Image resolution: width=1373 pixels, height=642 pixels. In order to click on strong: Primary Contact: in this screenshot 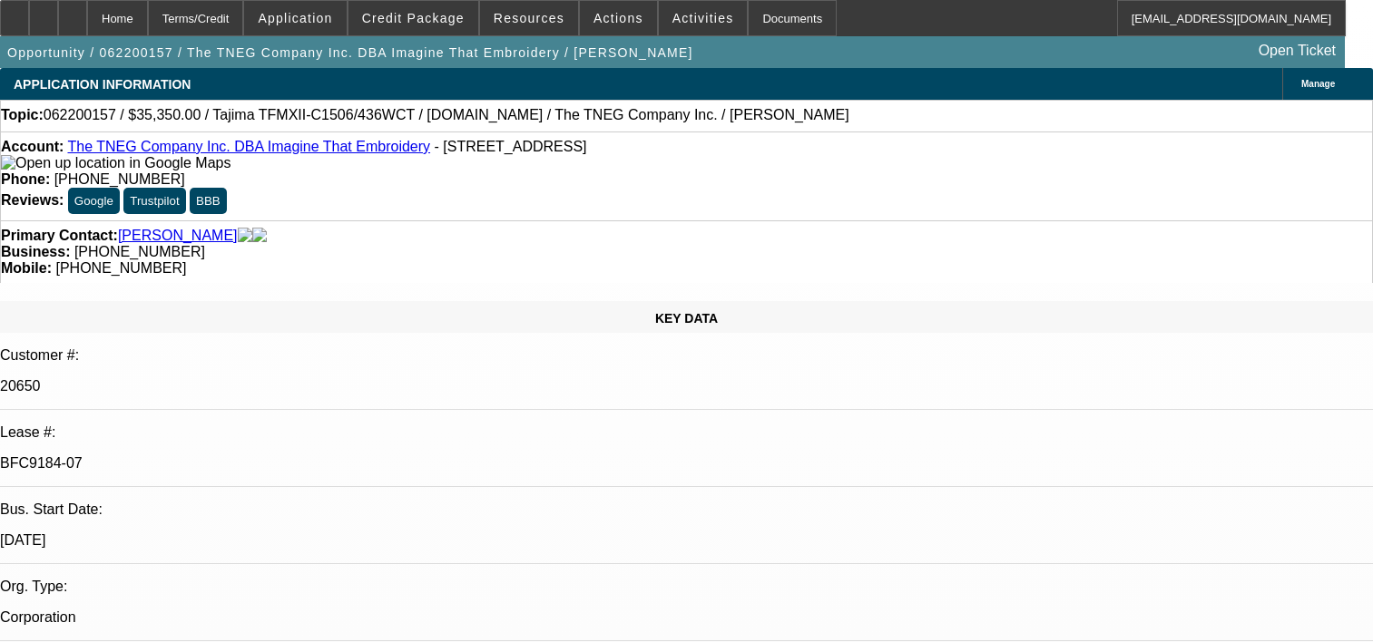, I will do `click(59, 236)`.